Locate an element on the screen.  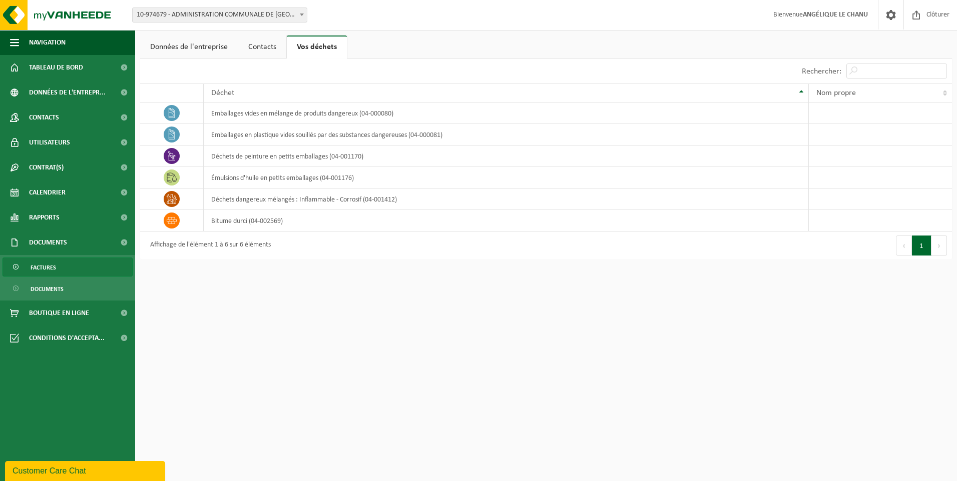
strong: ANGÉLIQUE LE CHANU is located at coordinates (835, 15).